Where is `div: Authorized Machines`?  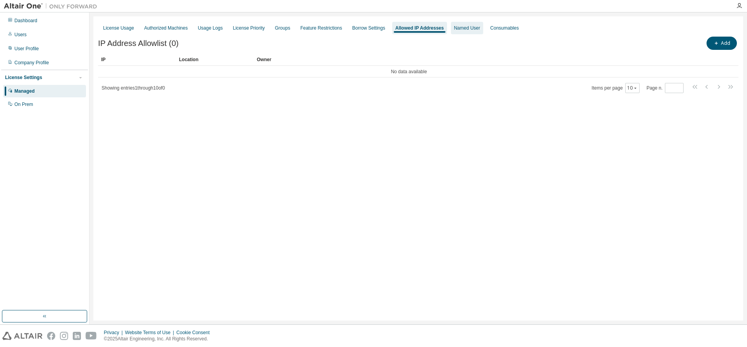 div: Authorized Machines is located at coordinates (166, 28).